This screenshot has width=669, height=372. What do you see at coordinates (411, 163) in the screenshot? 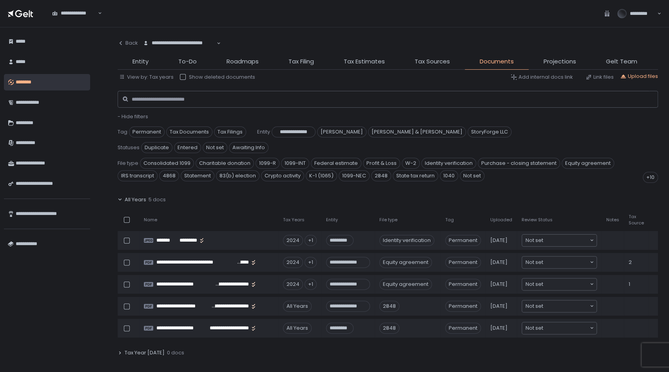
I see `span: W-2` at bounding box center [411, 163].